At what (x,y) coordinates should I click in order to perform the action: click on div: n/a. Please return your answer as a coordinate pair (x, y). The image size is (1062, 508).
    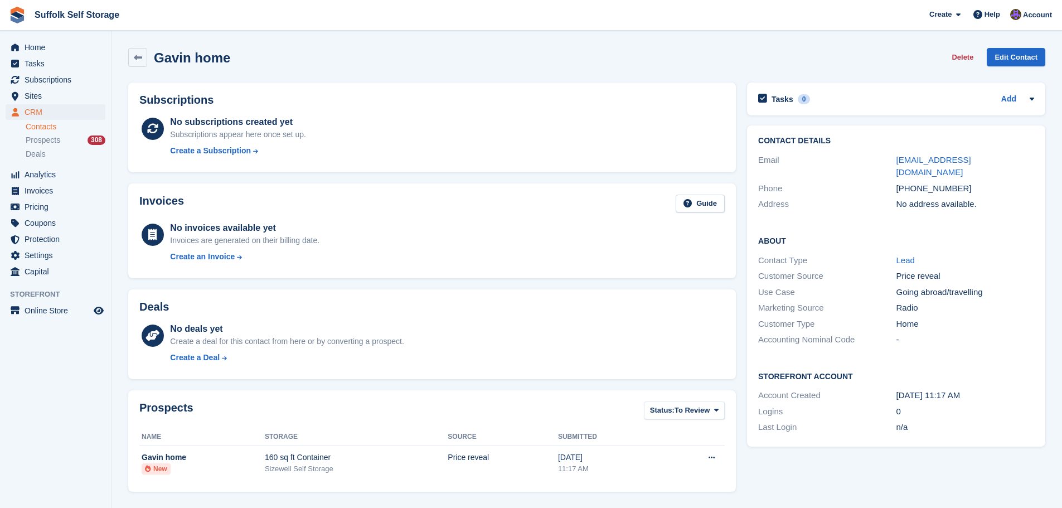
    Looking at the image, I should click on (965, 427).